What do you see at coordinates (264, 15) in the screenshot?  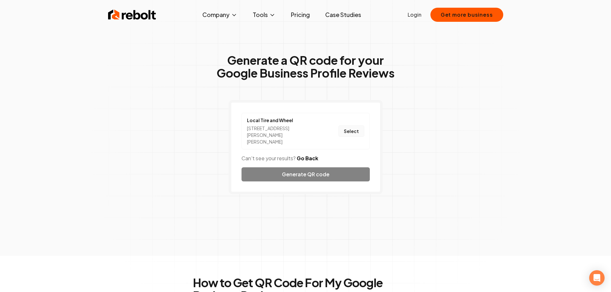 I see `button: Tools` at bounding box center [264, 15].